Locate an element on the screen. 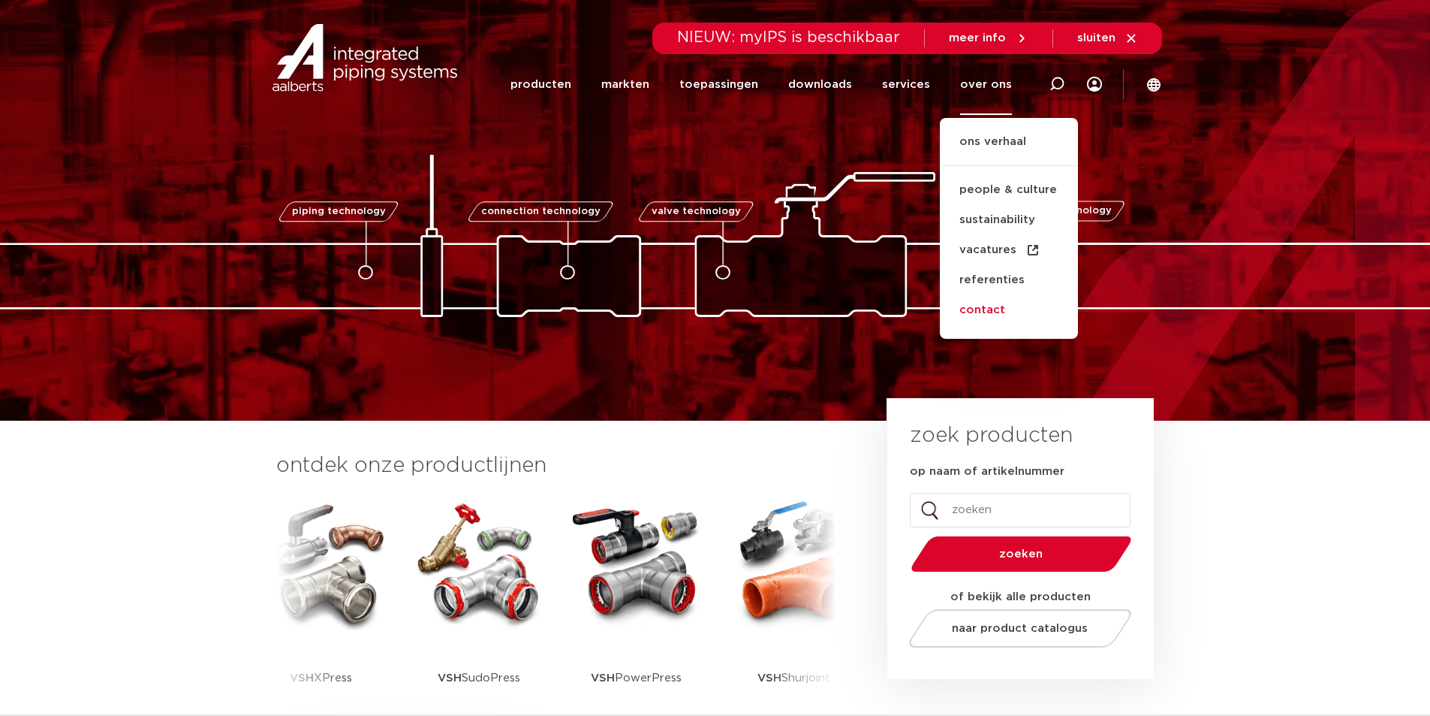  nav: Menu is located at coordinates (761, 84).